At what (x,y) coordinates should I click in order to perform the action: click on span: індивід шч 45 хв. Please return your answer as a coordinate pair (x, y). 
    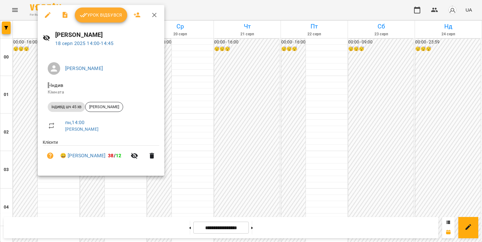
    Looking at the image, I should click on (66, 107).